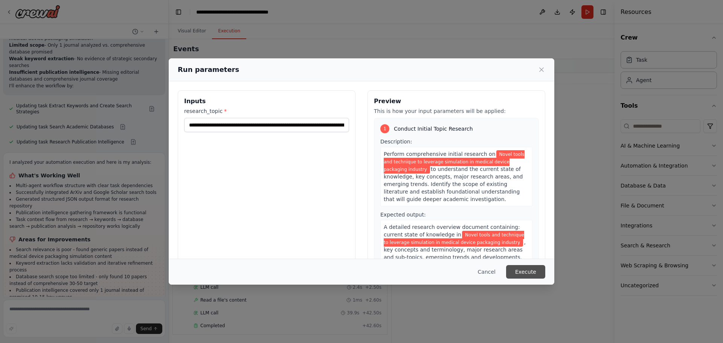 The height and width of the screenshot is (343, 723). Describe the element at coordinates (208, 70) in the screenshot. I see `h2: Run parameters` at that location.